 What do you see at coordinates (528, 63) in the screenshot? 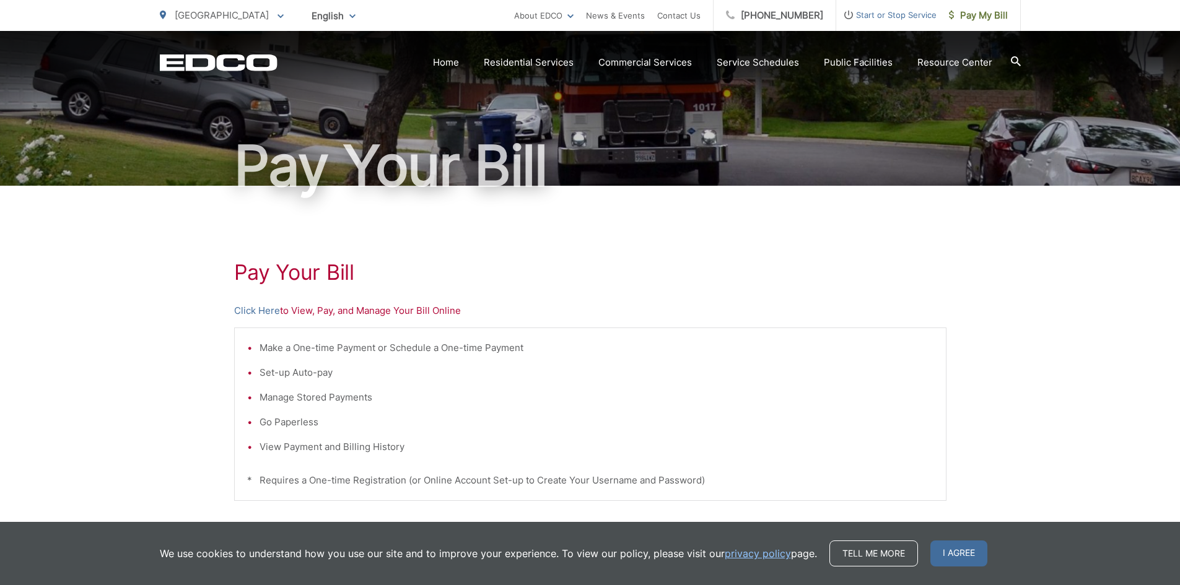
I see `a: Residential Services` at bounding box center [528, 63].